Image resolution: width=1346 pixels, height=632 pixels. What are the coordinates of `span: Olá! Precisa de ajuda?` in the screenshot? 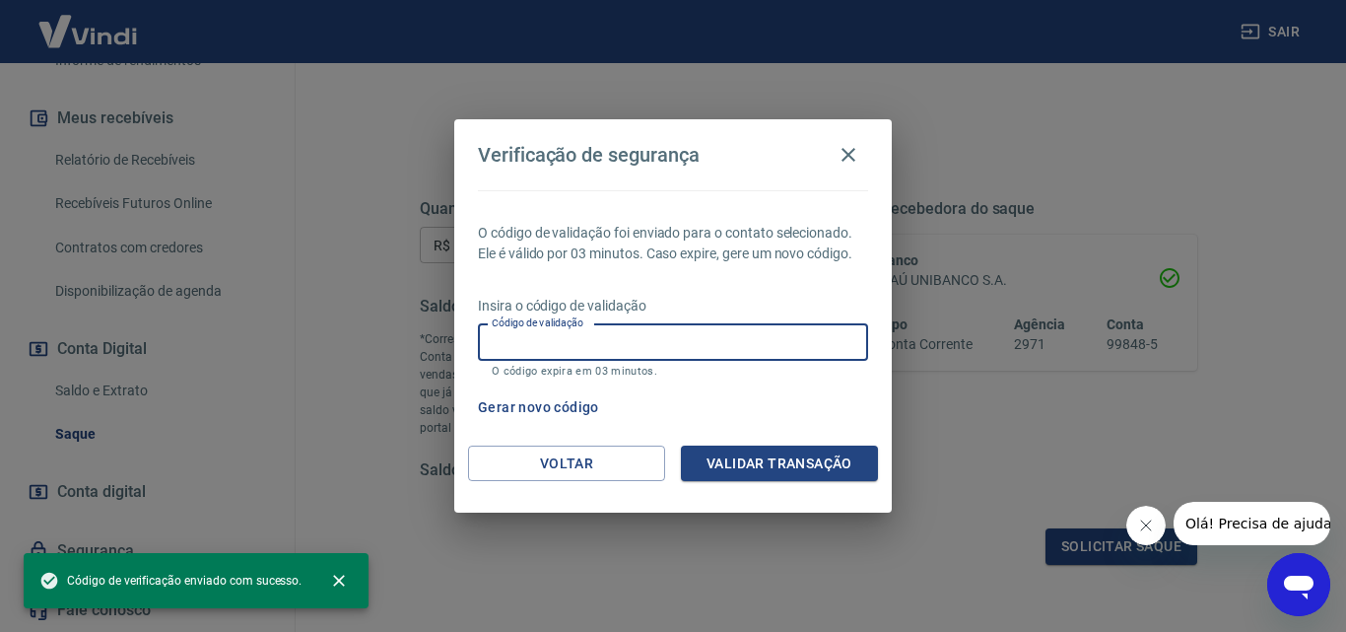 It's located at (89, 22).